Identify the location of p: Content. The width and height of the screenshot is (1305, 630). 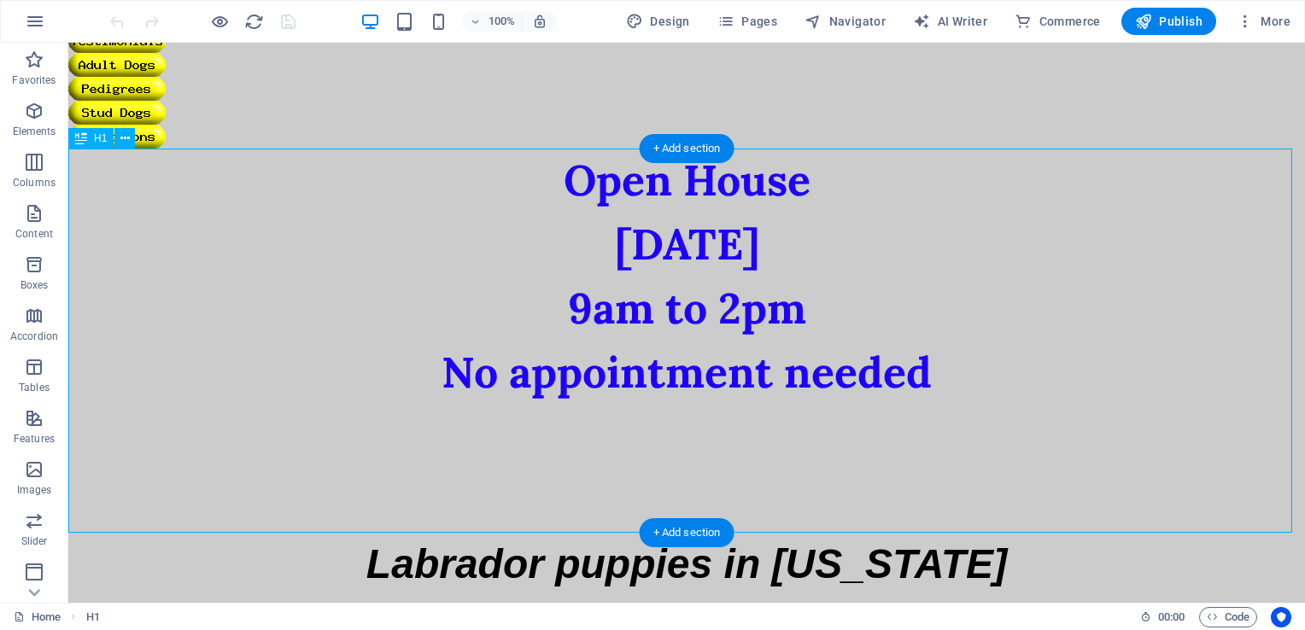
(34, 234).